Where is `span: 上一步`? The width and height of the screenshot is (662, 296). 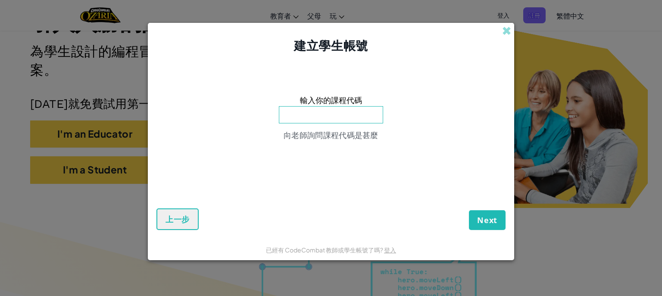 span: 上一步 is located at coordinates (178, 219).